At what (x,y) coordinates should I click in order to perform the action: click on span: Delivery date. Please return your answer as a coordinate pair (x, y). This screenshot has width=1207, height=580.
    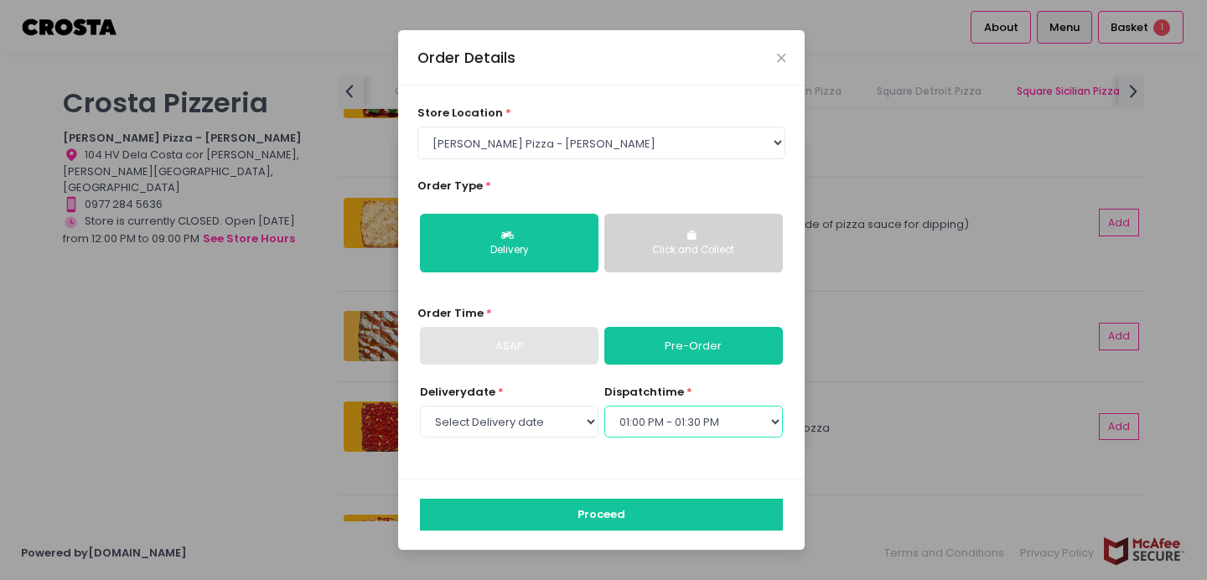
    Looking at the image, I should click on (458, 391).